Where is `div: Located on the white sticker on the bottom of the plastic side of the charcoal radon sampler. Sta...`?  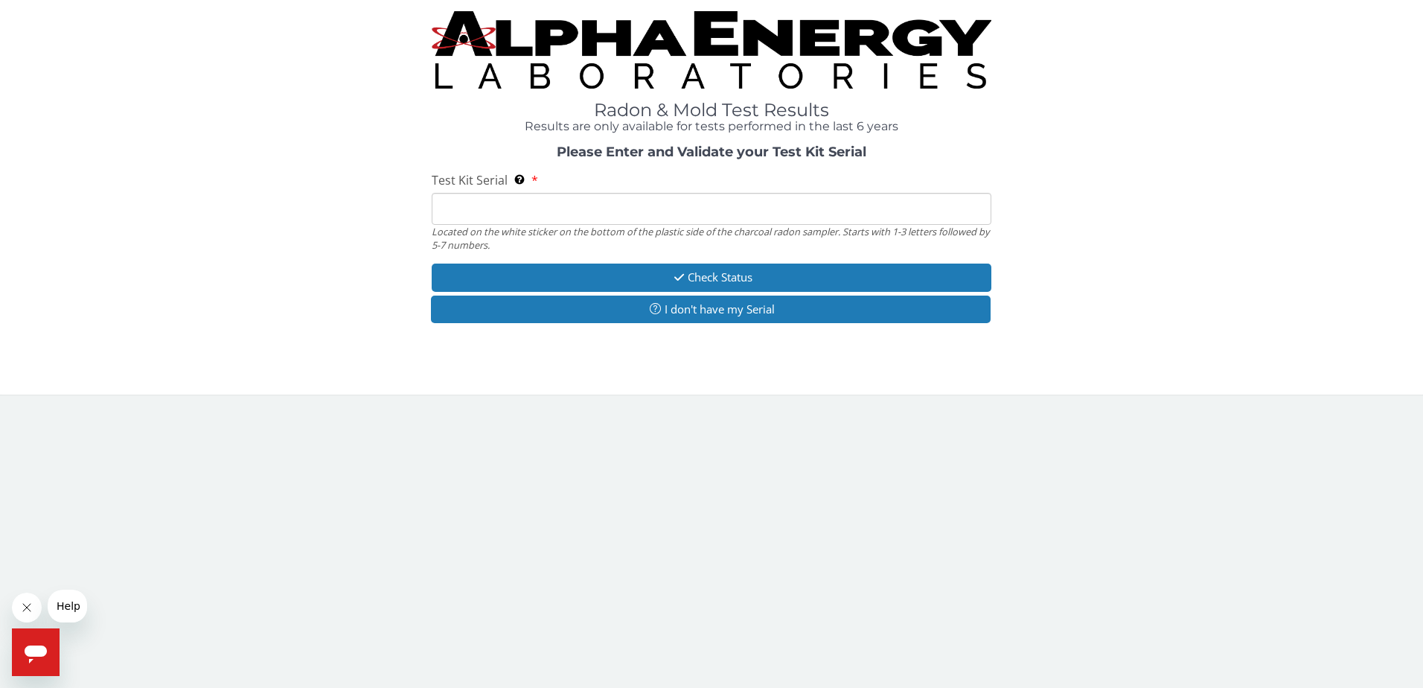
div: Located on the white sticker on the bottom of the plastic side of the charcoal radon sampler. Sta... is located at coordinates (711, 238).